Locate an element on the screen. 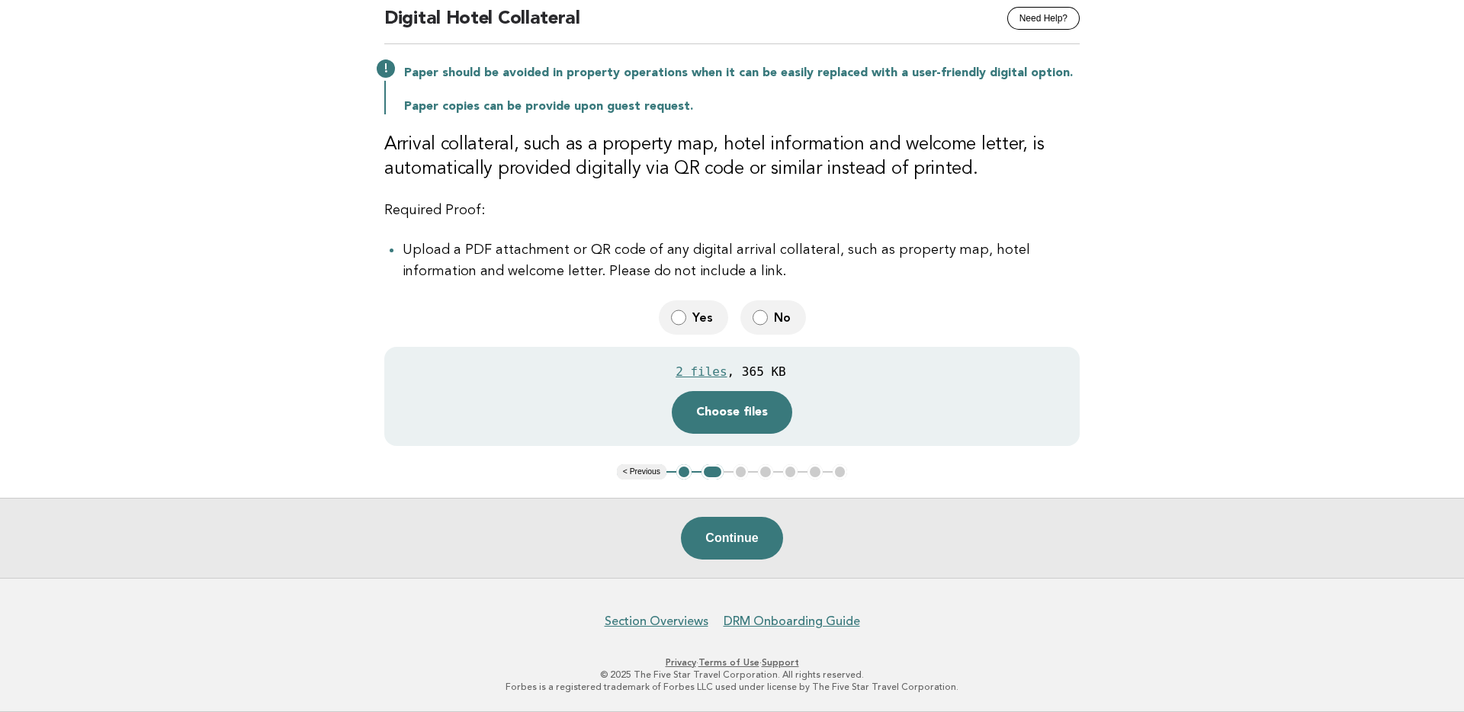 This screenshot has width=1464, height=712. p: © 2025 The Five Star Travel Corporation. All rights reserved. is located at coordinates (732, 675).